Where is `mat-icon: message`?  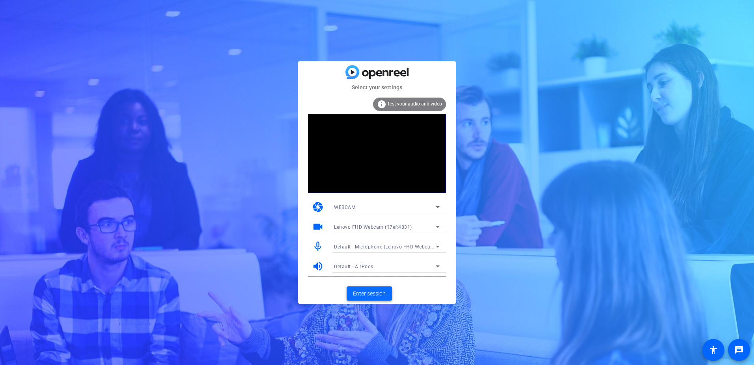 mat-icon: message is located at coordinates (739, 350).